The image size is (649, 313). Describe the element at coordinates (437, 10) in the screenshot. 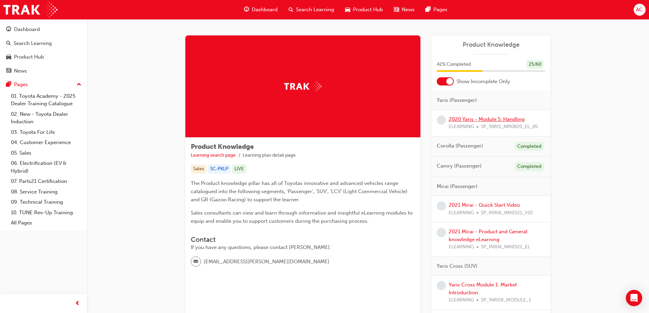

I see `a: pages-iconPages` at that location.